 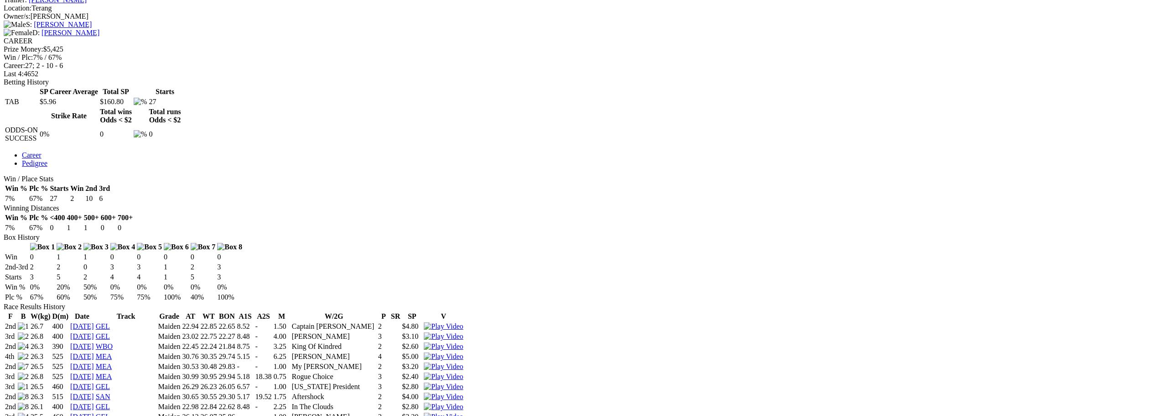 I want to click on td: 0.75, so click(x=282, y=376).